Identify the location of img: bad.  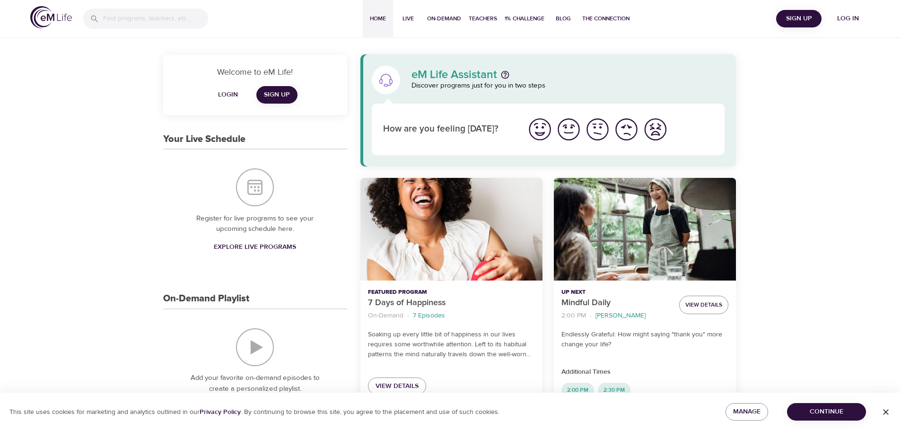
(626, 129).